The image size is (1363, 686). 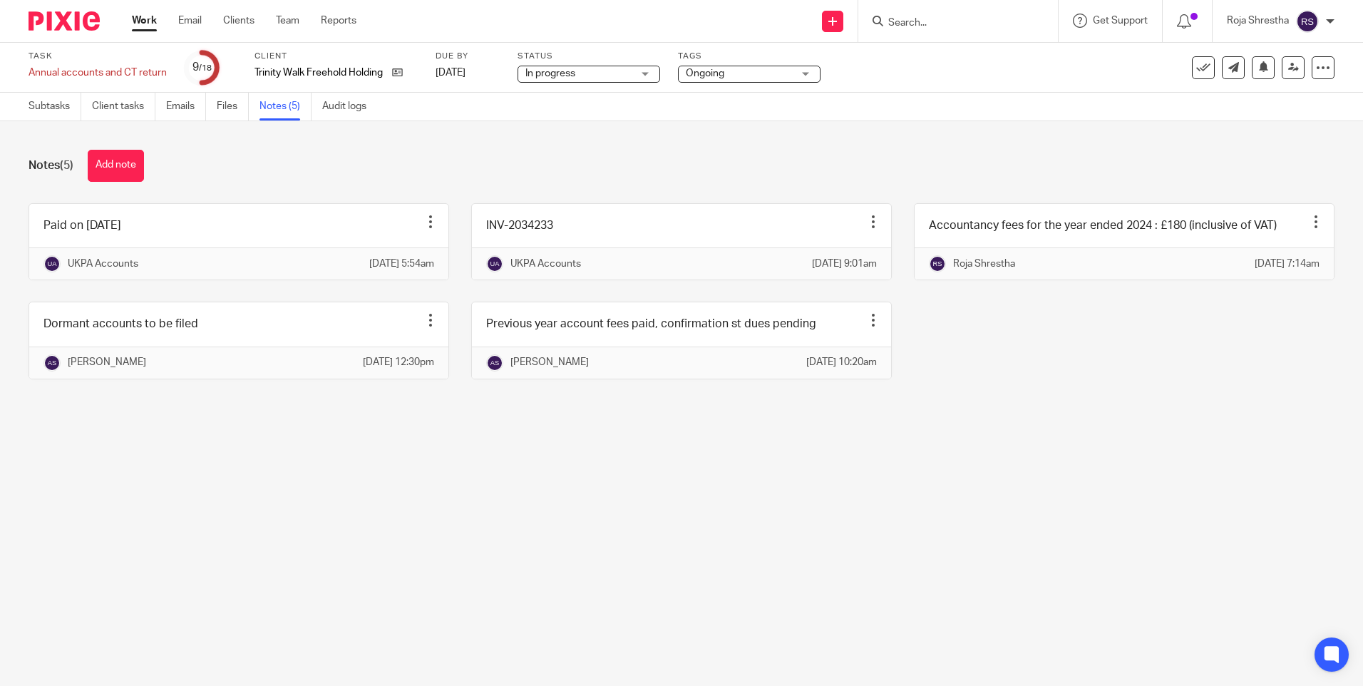 What do you see at coordinates (705, 73) in the screenshot?
I see `span: Ongoing` at bounding box center [705, 73].